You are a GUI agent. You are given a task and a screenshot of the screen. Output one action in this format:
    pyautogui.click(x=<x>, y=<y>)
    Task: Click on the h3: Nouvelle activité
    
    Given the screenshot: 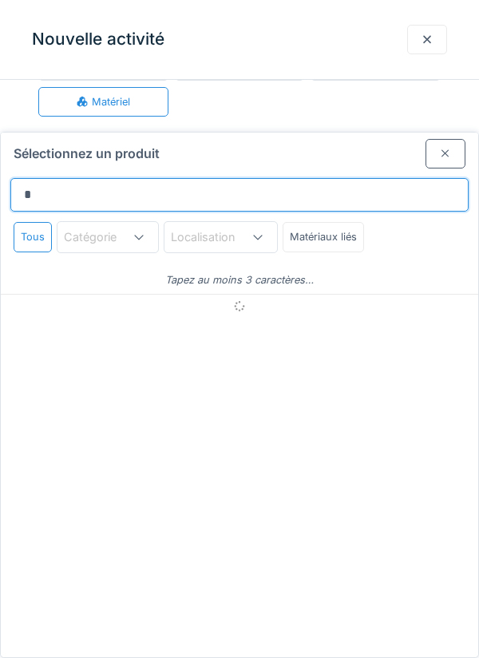 What is the action you would take?
    pyautogui.click(x=98, y=39)
    